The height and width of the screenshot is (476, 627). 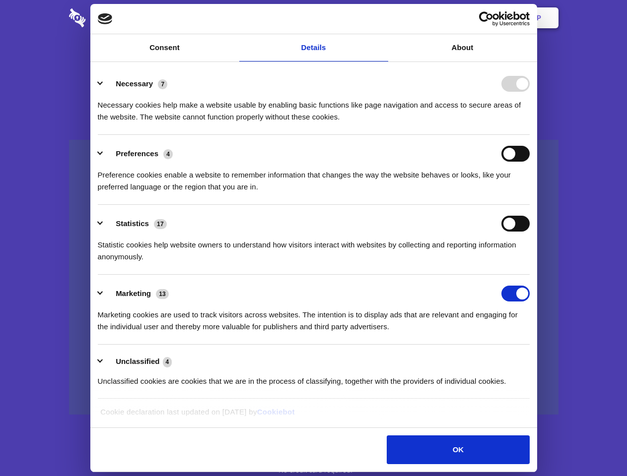 What do you see at coordinates (136, 294) in the screenshot?
I see `button: Marketing (13)` at bounding box center [136, 294].